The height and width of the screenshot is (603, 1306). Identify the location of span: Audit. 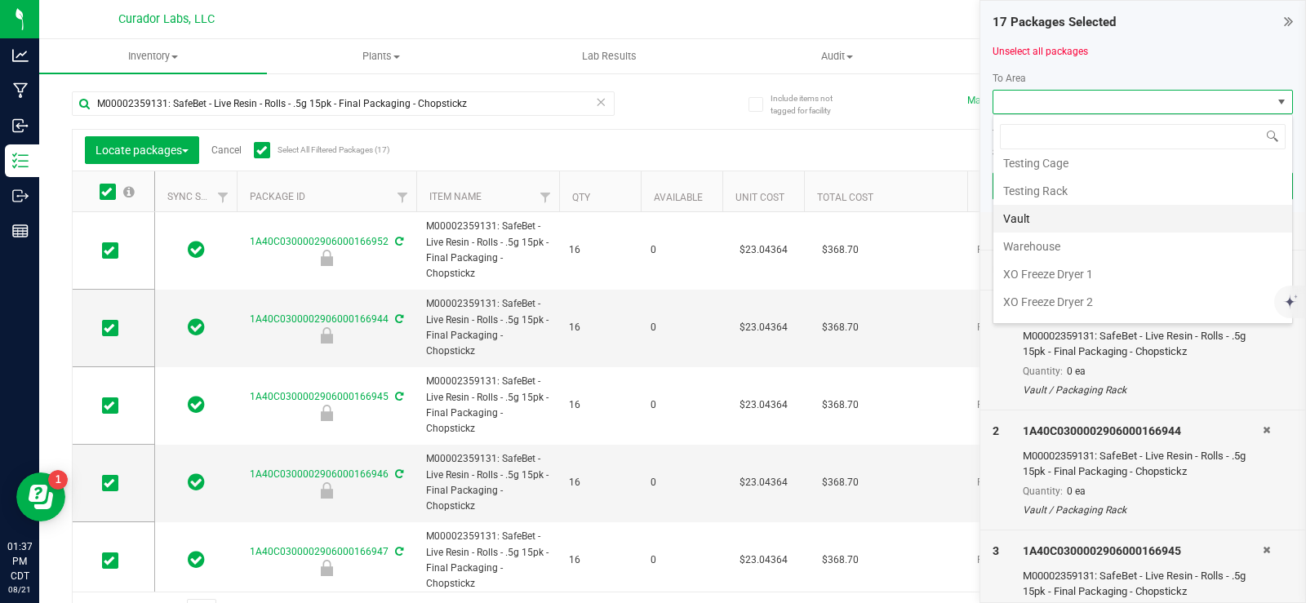
(837, 56).